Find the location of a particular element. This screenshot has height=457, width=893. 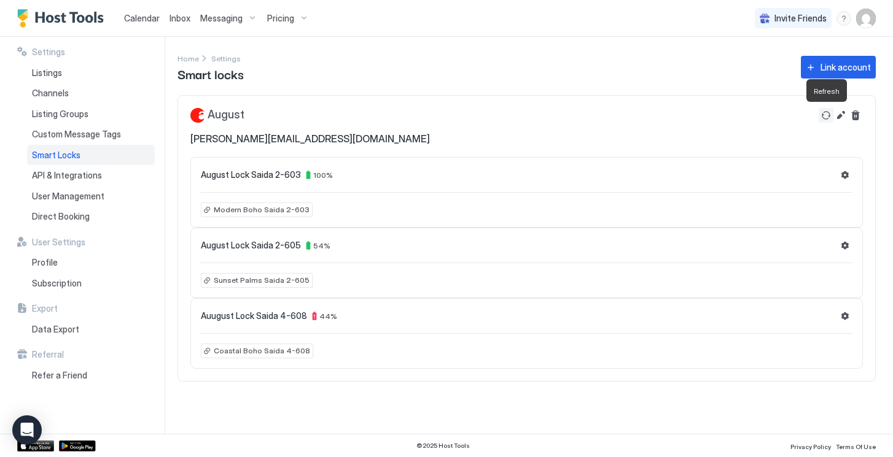

a: User Management is located at coordinates (91, 197).